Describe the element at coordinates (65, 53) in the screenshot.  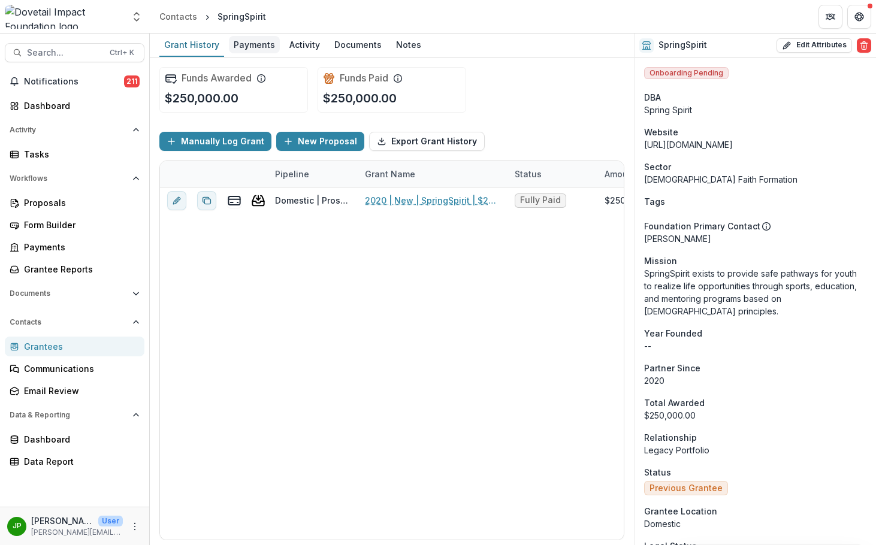
I see `span: Search...` at that location.